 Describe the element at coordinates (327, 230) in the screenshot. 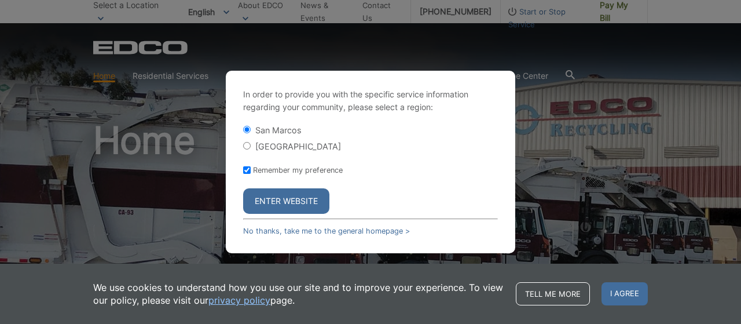

I see `a: No thanks, take me to the general homepage >` at that location.